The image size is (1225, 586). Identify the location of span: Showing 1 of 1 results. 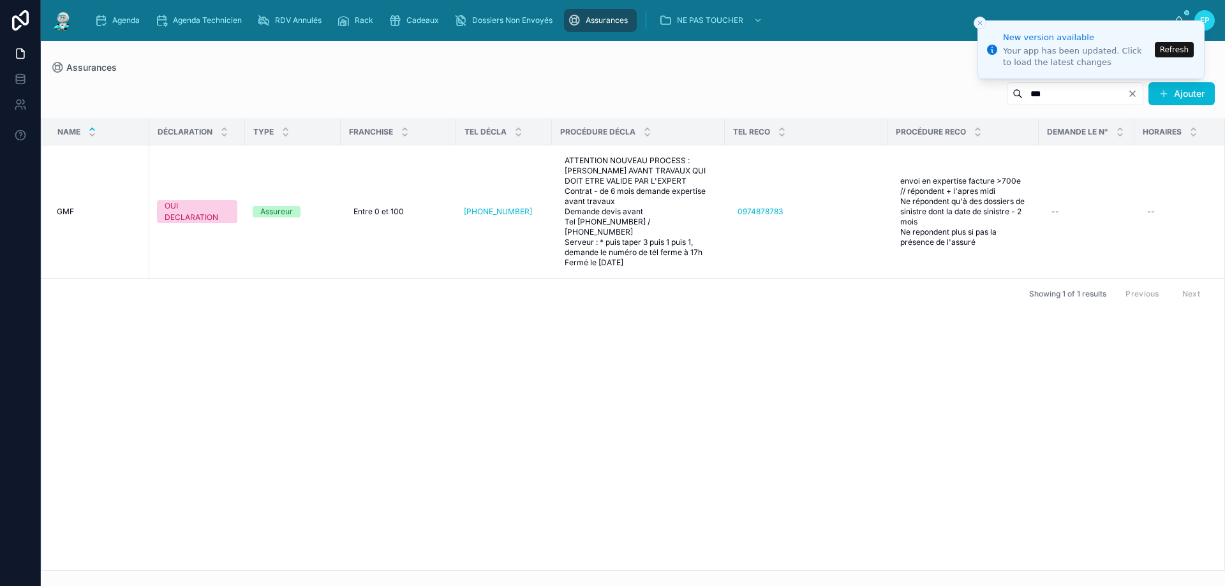
(1067, 294).